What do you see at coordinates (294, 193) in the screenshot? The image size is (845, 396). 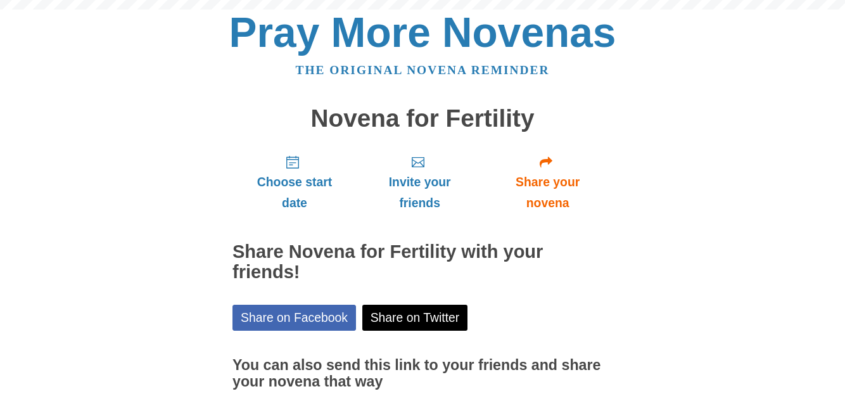 I see `span: Choose start date` at bounding box center [294, 193].